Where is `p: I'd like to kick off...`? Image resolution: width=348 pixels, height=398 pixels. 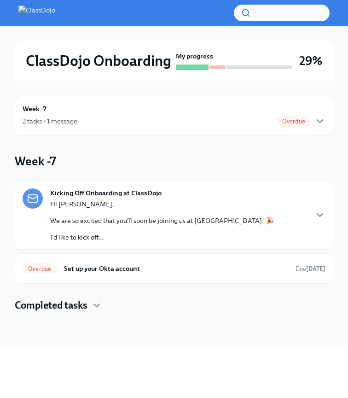 p: I'd like to kick off... is located at coordinates (162, 237).